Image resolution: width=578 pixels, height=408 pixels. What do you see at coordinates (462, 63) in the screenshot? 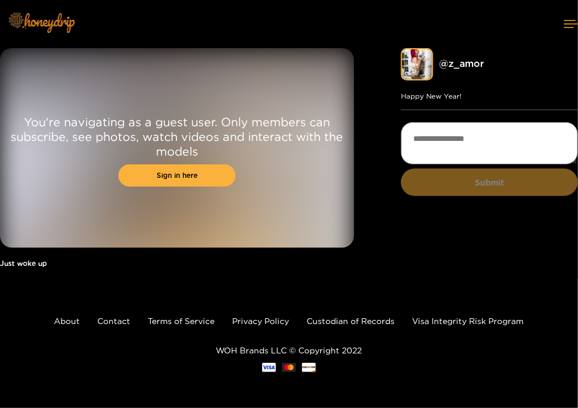
I see `a: @ z_amor` at bounding box center [462, 63].